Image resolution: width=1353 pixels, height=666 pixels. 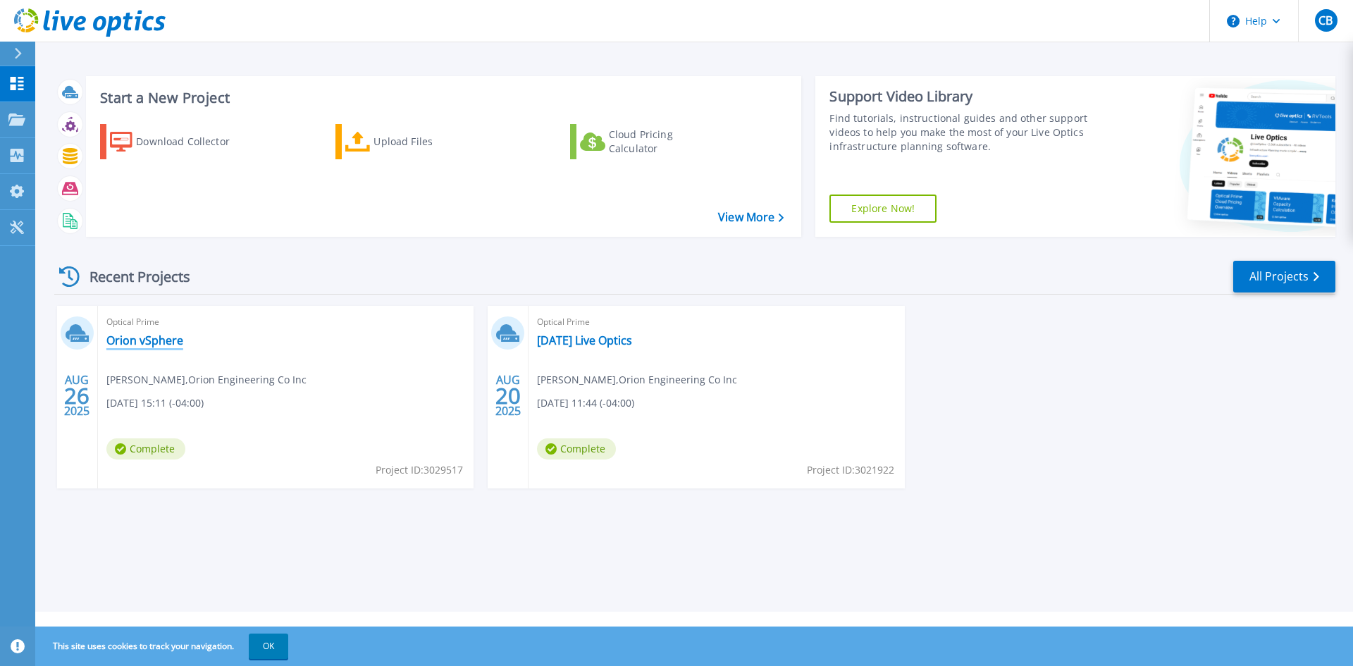 I want to click on a: View More, so click(x=750, y=217).